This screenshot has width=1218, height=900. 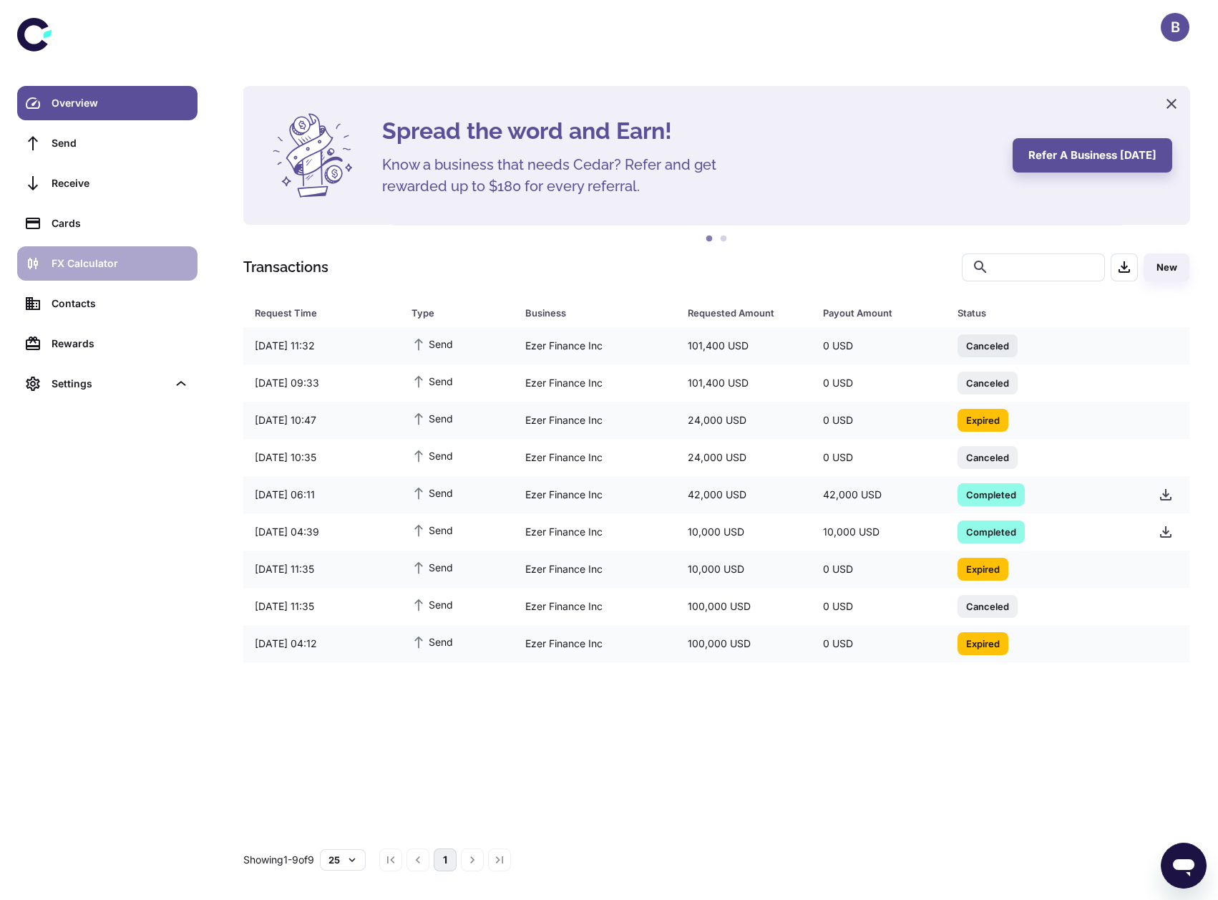 I want to click on button: New, so click(x=1167, y=267).